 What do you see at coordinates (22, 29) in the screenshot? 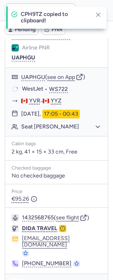
I see `button: Pending` at bounding box center [22, 29].